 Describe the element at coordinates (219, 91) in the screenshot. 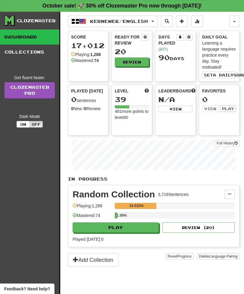

I see `div: Favorites` at that location.